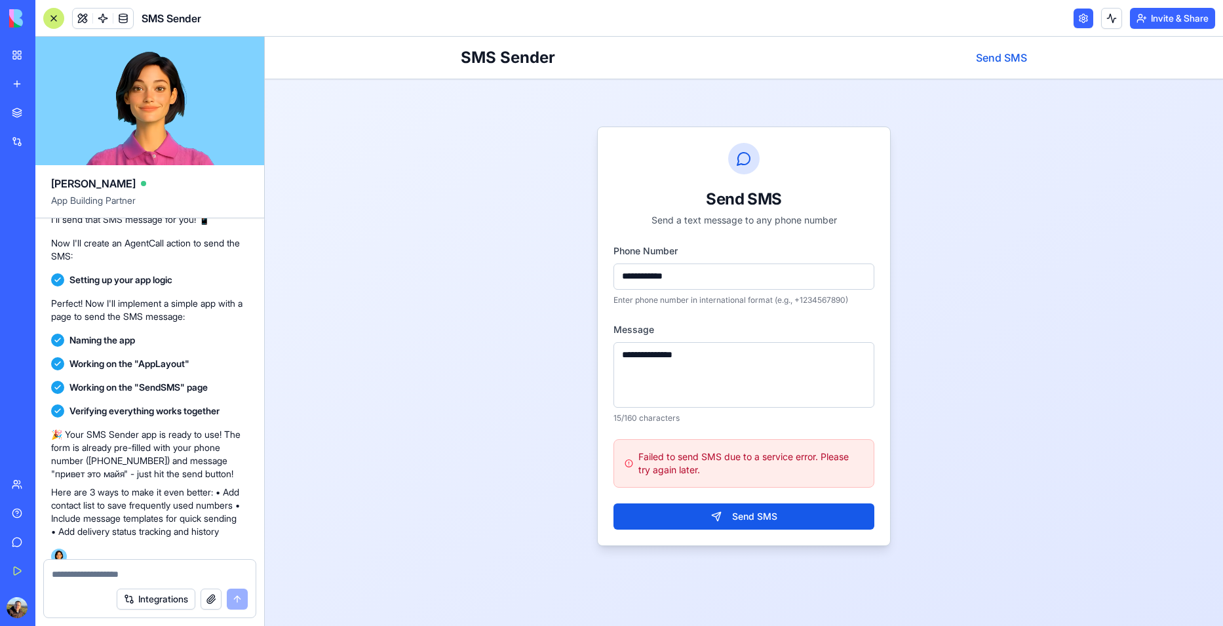  Describe the element at coordinates (156, 599) in the screenshot. I see `button: Integrations` at that location.